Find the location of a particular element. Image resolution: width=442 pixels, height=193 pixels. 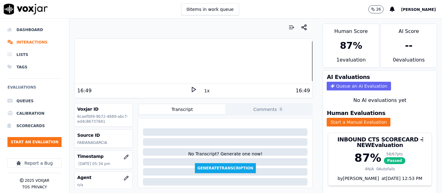

h3: AI Evaluations is located at coordinates (348, 77).